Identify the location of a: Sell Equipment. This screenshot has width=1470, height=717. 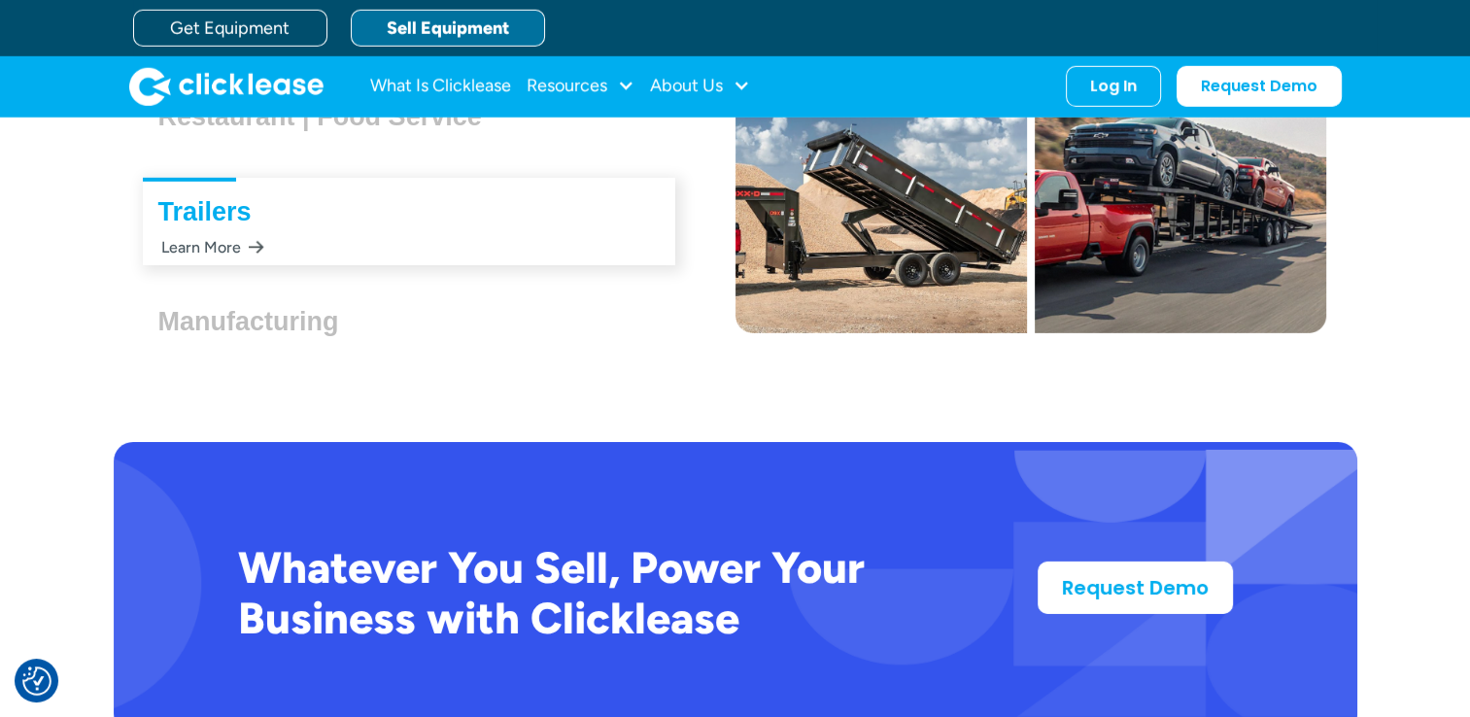
(448, 28).